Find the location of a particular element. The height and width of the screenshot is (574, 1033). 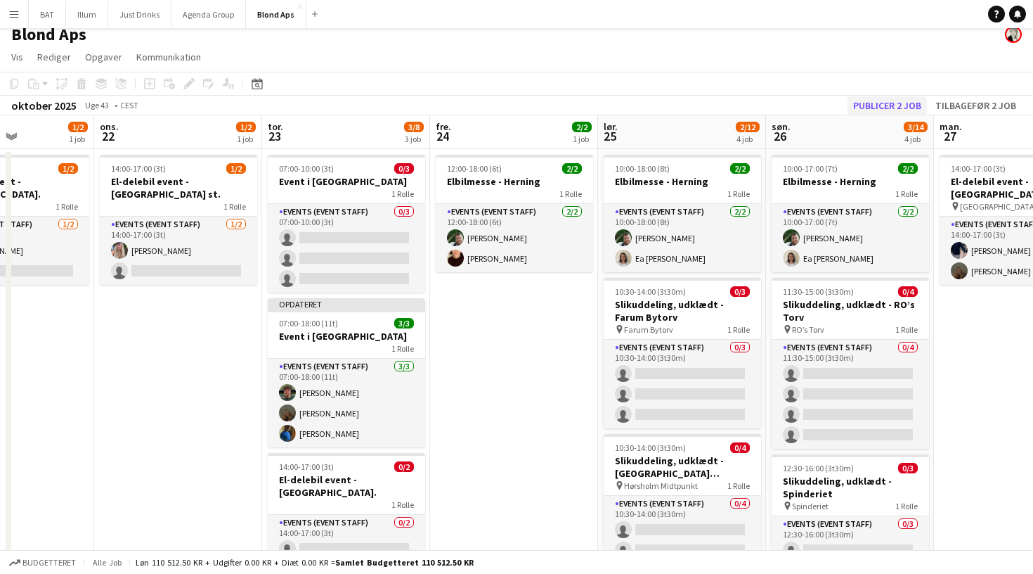

span: 24 is located at coordinates (442, 136).